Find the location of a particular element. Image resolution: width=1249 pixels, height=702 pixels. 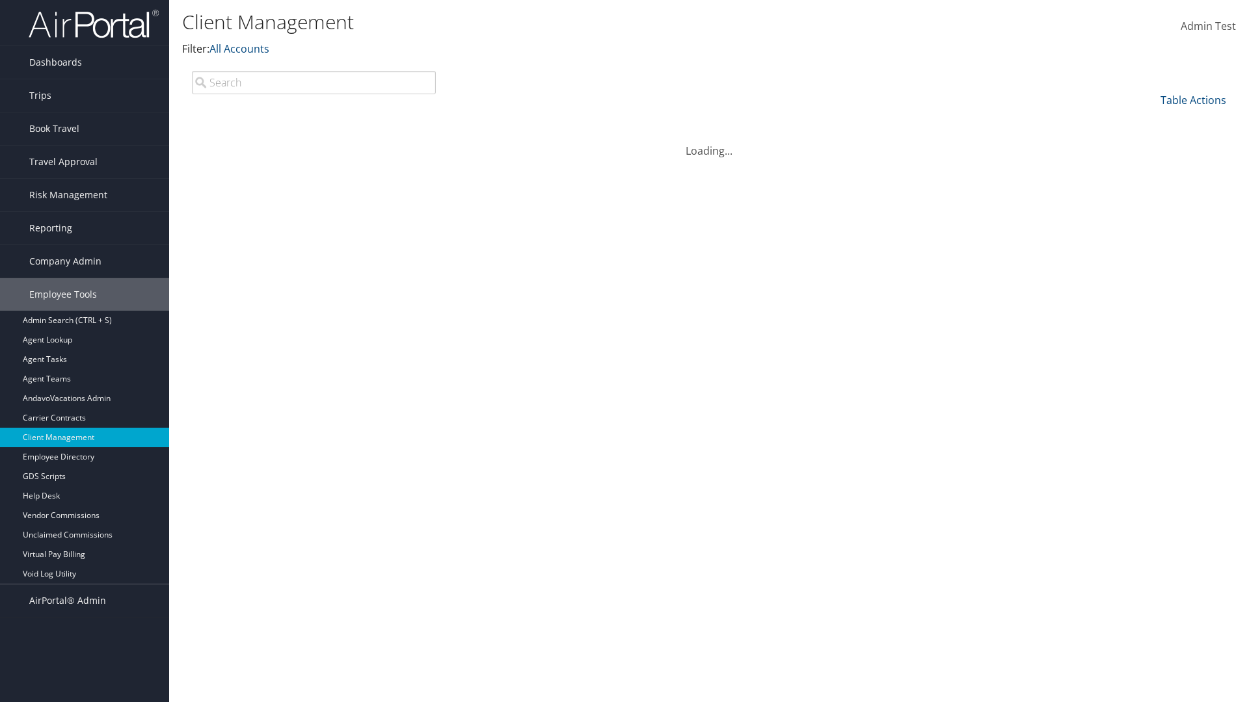

div: Loading... is located at coordinates (709, 143).